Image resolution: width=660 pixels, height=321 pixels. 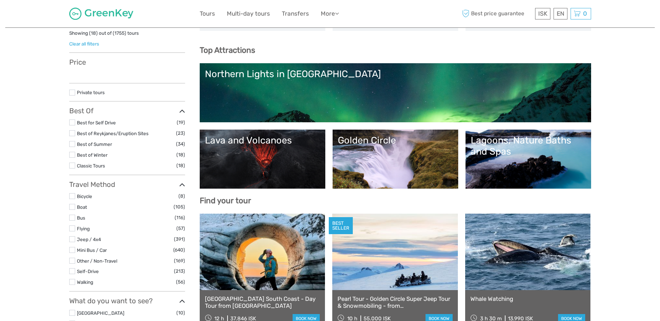 What do you see at coordinates (85, 283) in the screenshot?
I see `a: Walking` at bounding box center [85, 283].